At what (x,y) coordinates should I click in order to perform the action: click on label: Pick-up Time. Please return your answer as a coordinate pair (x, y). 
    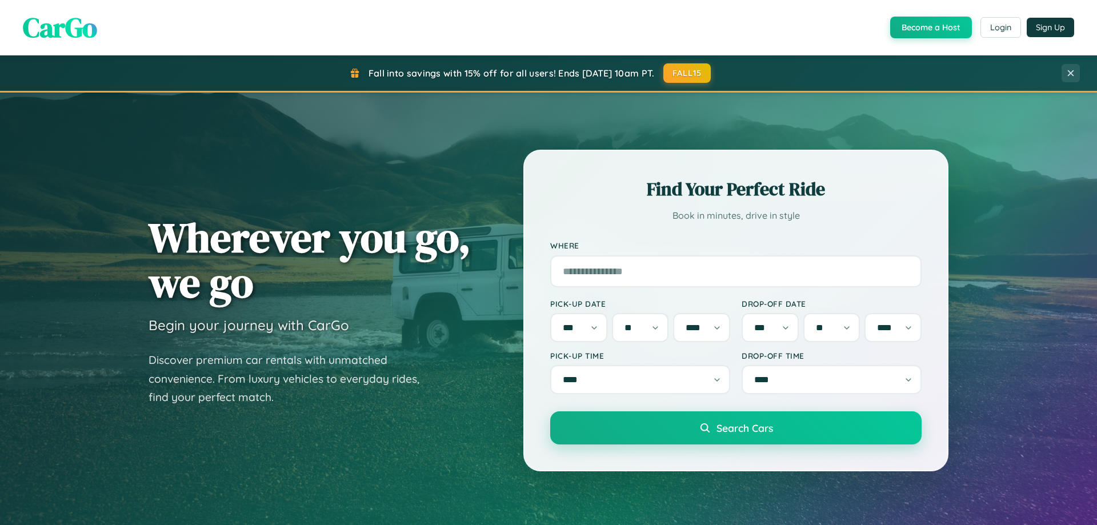
    Looking at the image, I should click on (640, 355).